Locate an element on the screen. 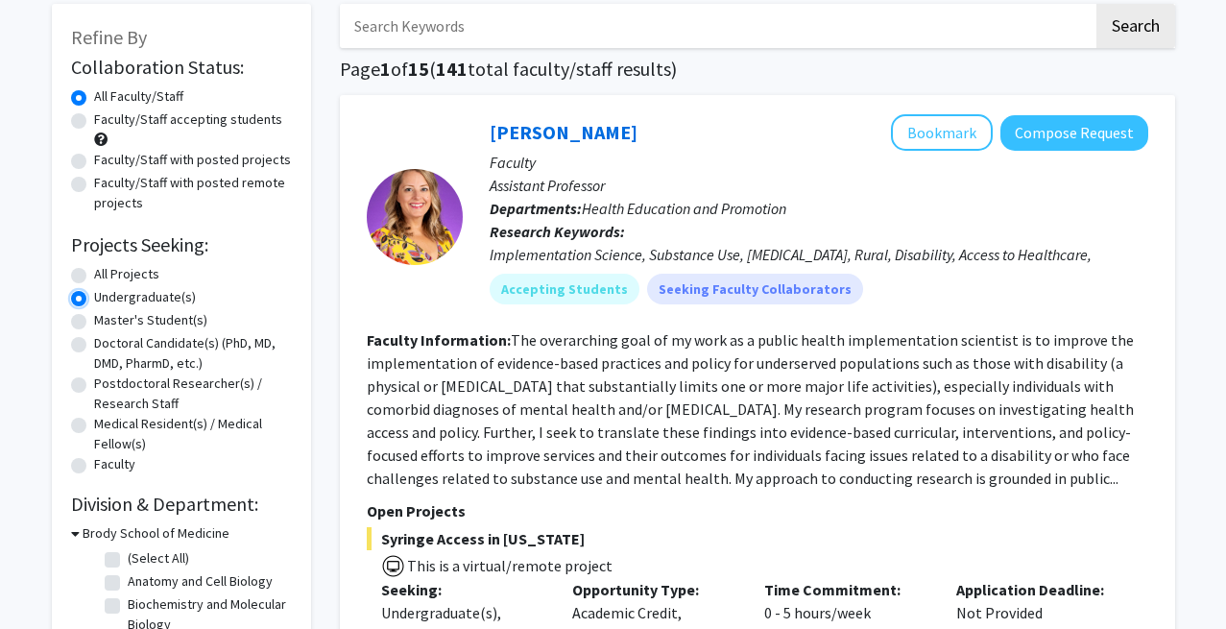 This screenshot has width=1226, height=629. p: Application Deadline: is located at coordinates (1038, 590).